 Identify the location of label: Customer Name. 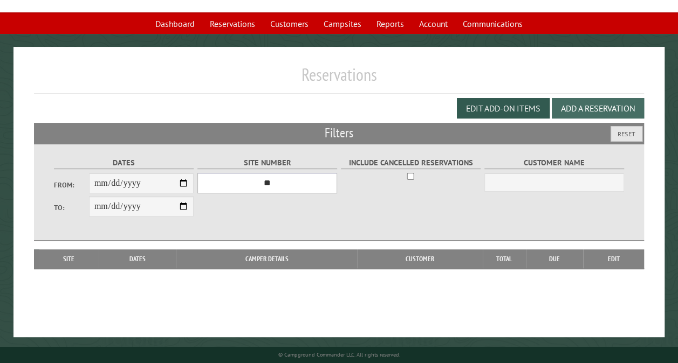
(554, 163).